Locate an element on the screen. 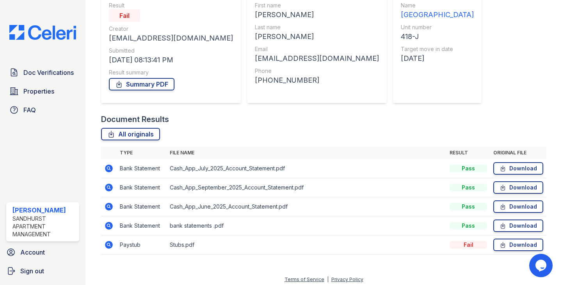  div: Unit number is located at coordinates (437, 27).